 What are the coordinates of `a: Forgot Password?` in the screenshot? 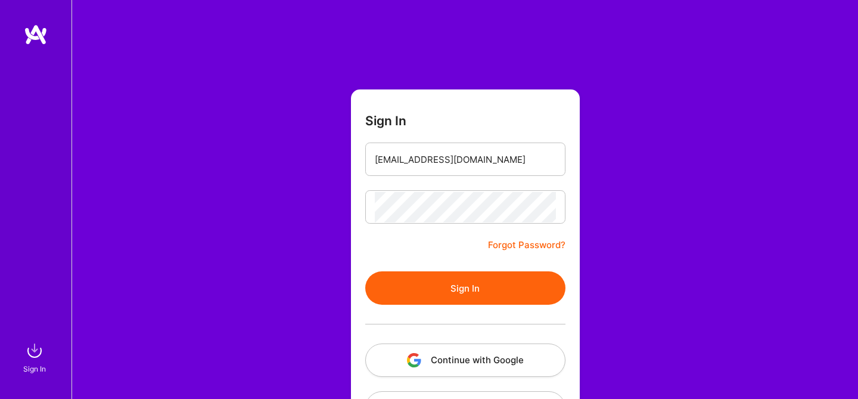 It's located at (527, 245).